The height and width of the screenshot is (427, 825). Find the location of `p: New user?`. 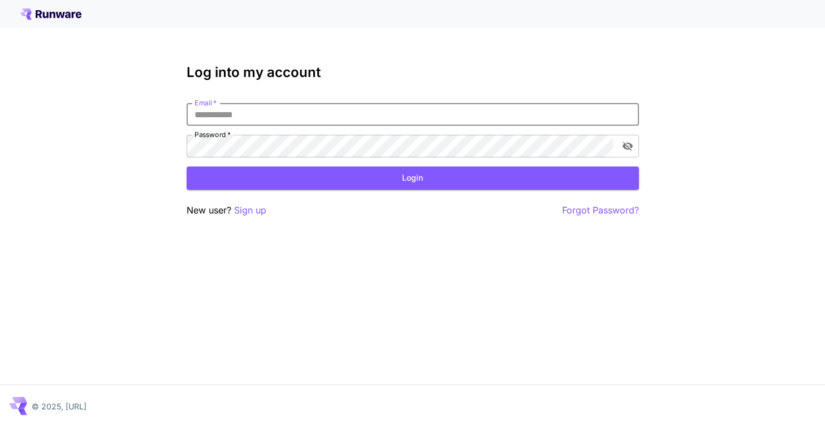

p: New user? is located at coordinates (226, 210).